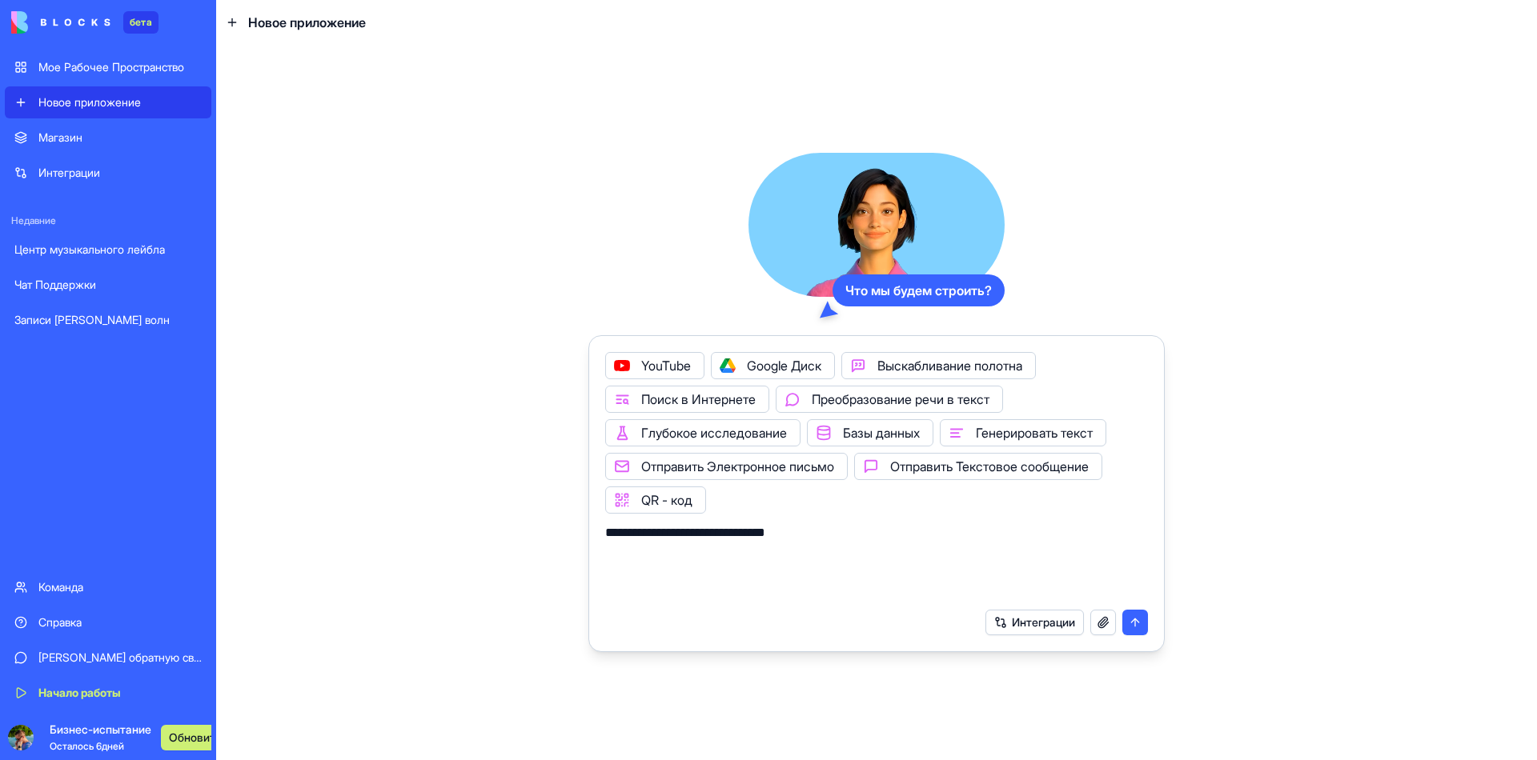  I want to click on a: Обновить, so click(179, 738).